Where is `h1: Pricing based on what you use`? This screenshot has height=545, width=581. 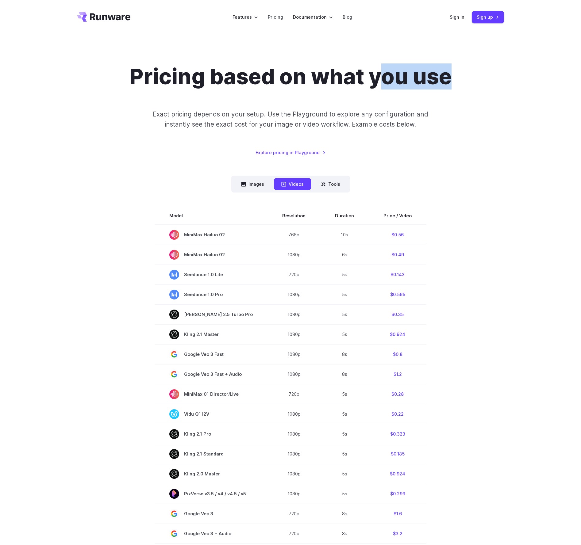
h1: Pricing based on what you use is located at coordinates (290, 77).